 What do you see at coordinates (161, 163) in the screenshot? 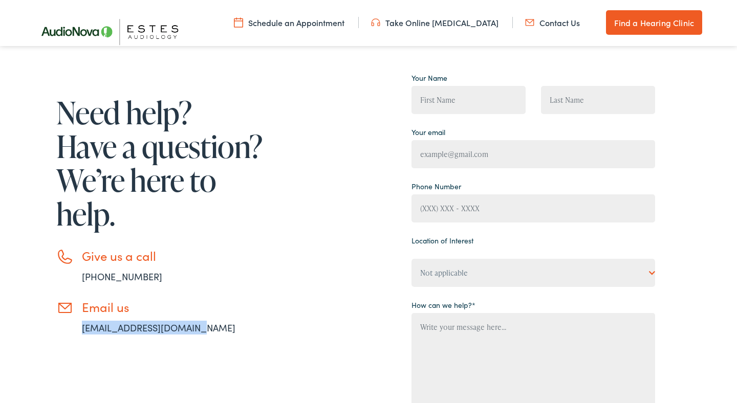
I see `h1: Need help? Have a question? We’re here to help.` at bounding box center [161, 163].